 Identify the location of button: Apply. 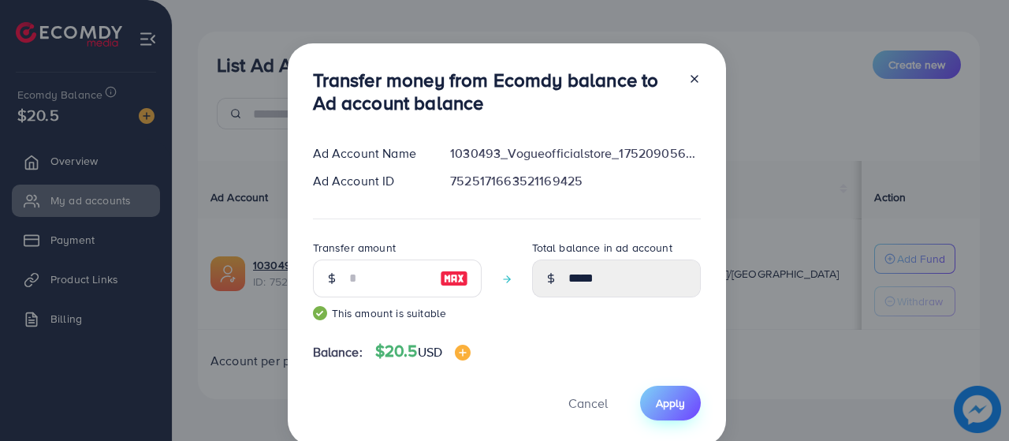
(670, 402).